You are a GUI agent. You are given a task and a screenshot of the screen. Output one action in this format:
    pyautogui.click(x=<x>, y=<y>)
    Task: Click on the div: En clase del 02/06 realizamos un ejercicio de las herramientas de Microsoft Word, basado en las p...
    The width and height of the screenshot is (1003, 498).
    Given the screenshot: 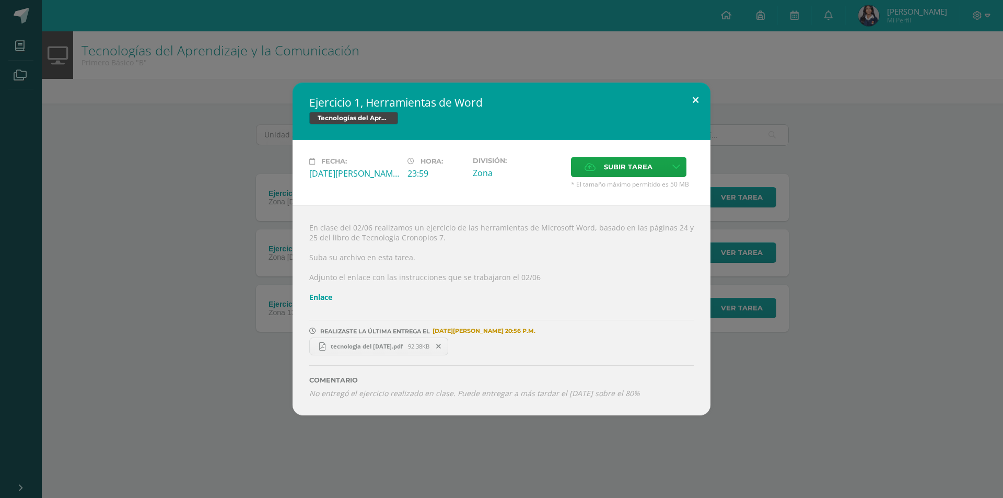 What is the action you would take?
    pyautogui.click(x=501, y=310)
    